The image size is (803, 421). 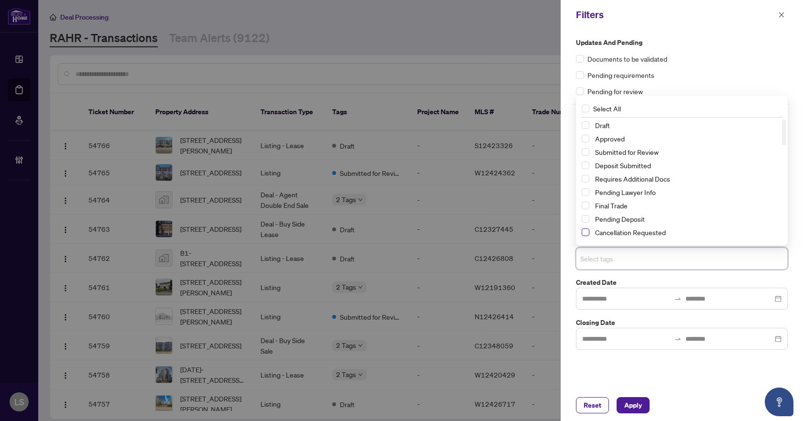 What do you see at coordinates (607, 109) in the screenshot?
I see `span: Select All` at bounding box center [607, 109].